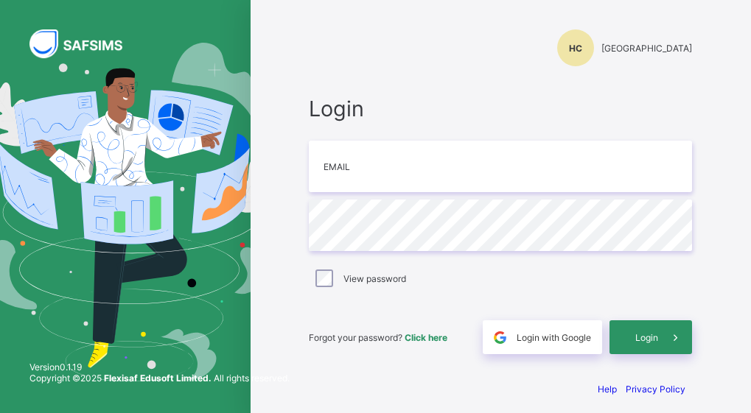 The image size is (751, 413). What do you see at coordinates (85, 43) in the screenshot?
I see `img: SAFSIMS Logo` at bounding box center [85, 43].